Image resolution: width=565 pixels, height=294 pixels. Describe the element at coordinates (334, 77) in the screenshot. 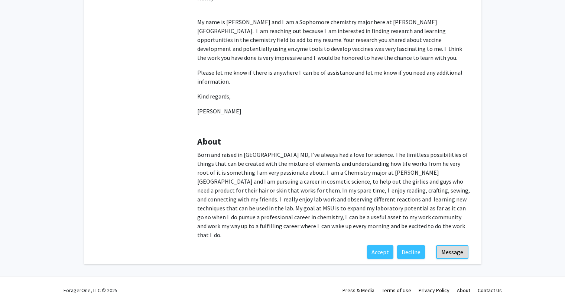

I see `p: Please let me know if there is anywhere I can be of assistance and let me know if you need any ad...` at that location.